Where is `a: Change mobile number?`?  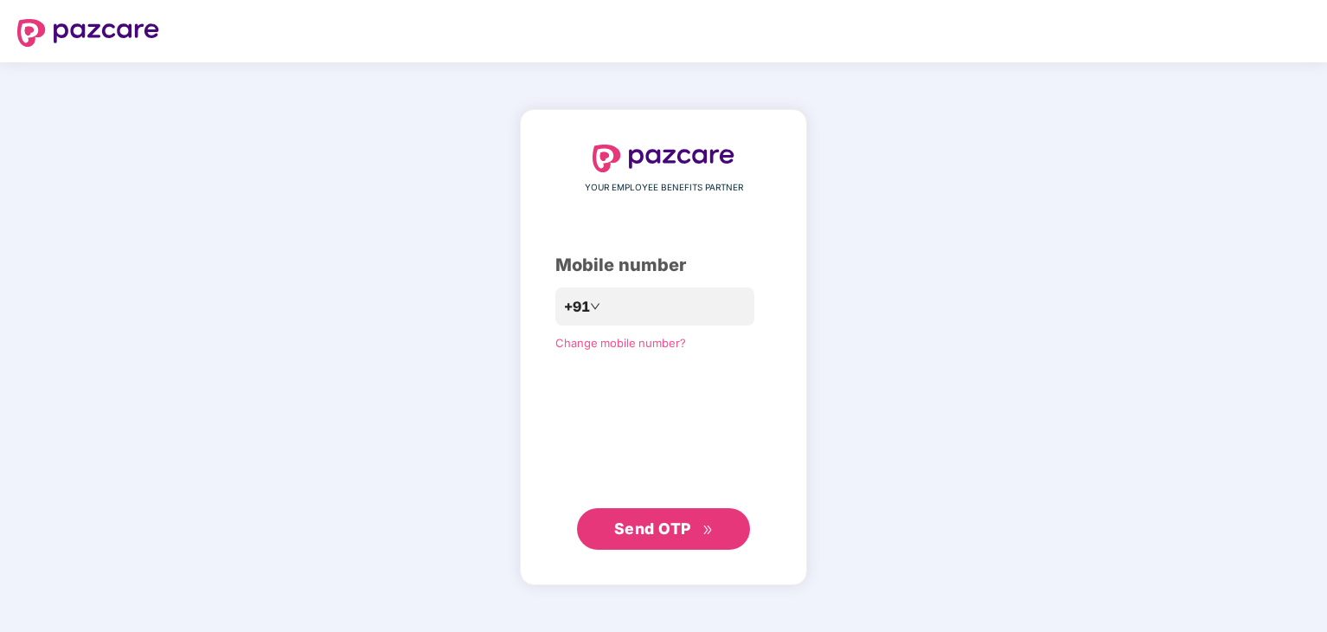 a: Change mobile number? is located at coordinates (620, 343).